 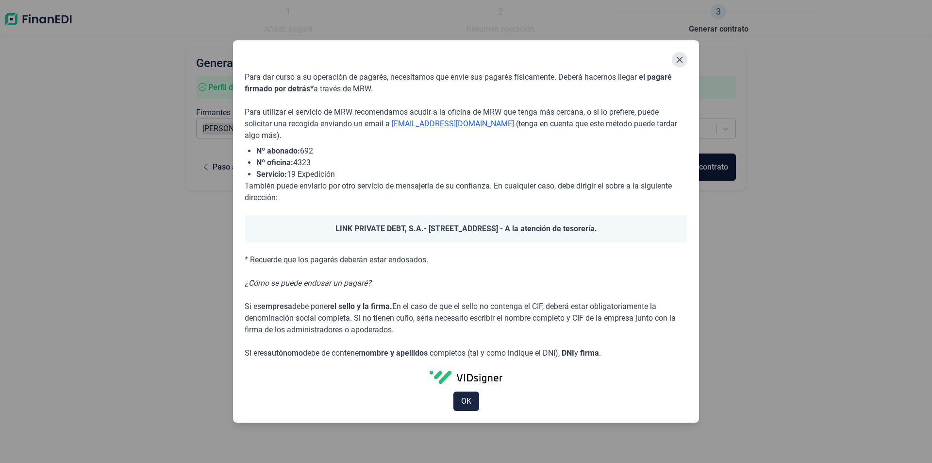 I want to click on p: También puede enviarlo por otro servicio de mensajería de su confianza. En cualquier caso, debe d..., so click(x=466, y=192).